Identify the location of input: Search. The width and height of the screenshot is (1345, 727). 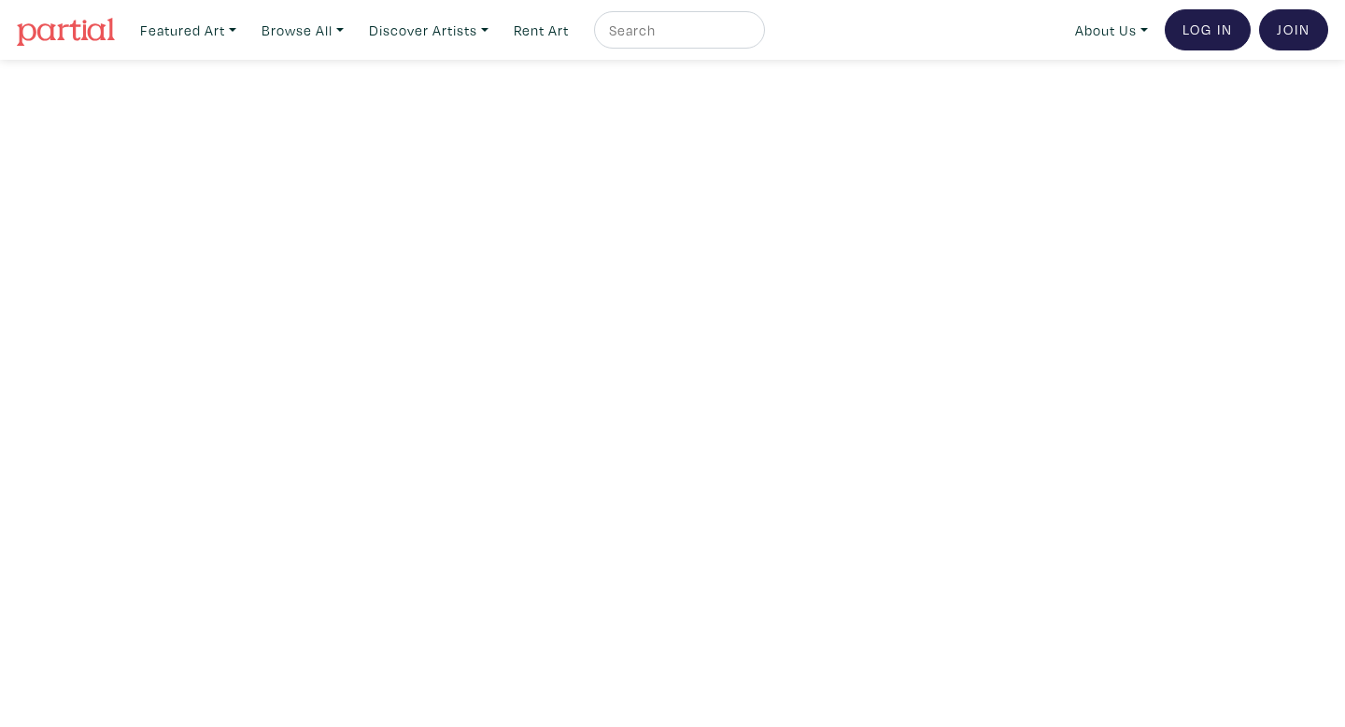
(677, 30).